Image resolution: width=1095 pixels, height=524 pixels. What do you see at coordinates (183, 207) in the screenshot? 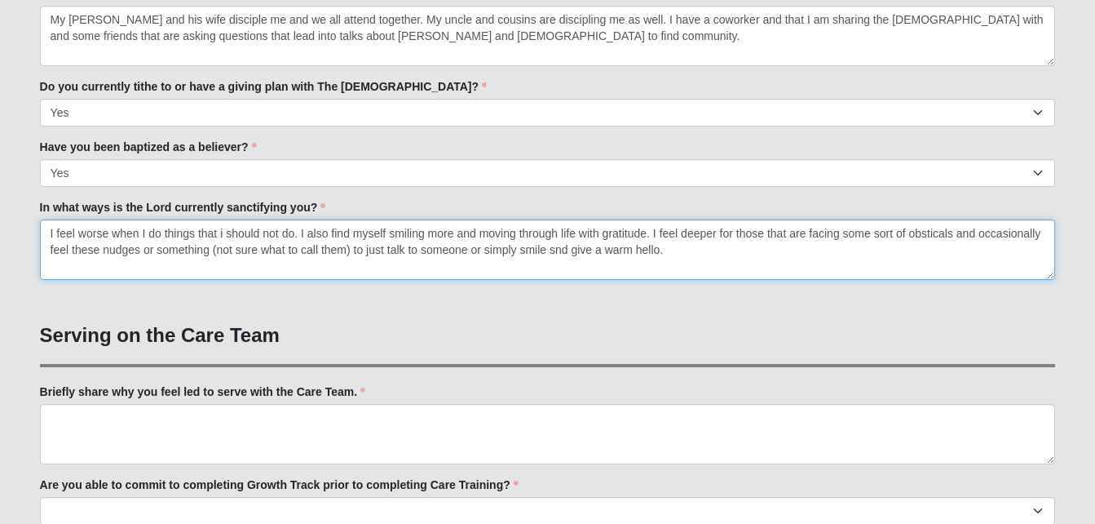
I see `label: In what ways is the Lord currently sanctifying you?` at bounding box center [183, 207].